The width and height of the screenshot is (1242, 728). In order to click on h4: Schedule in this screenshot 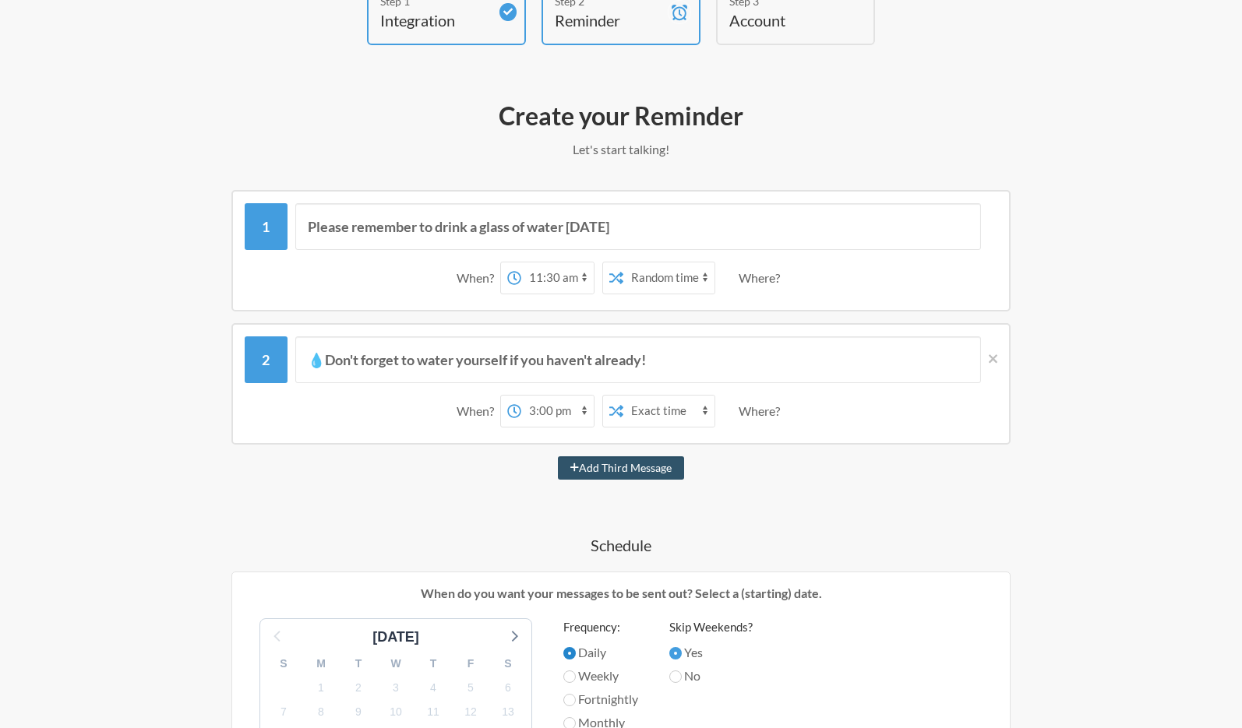, I will do `click(621, 545)`.